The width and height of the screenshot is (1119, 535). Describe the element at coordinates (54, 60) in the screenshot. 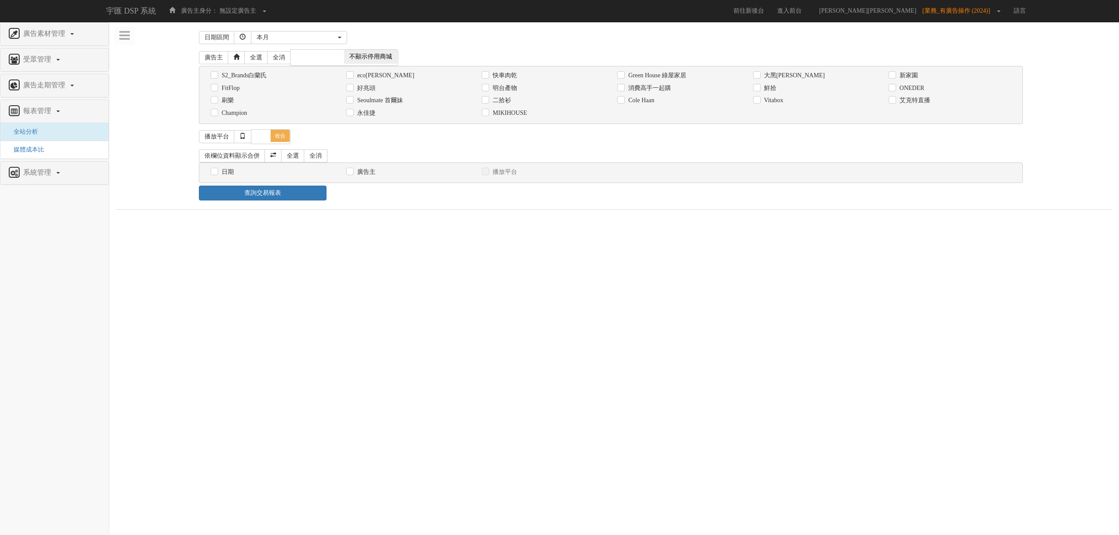

I see `a: 受眾管理` at that location.